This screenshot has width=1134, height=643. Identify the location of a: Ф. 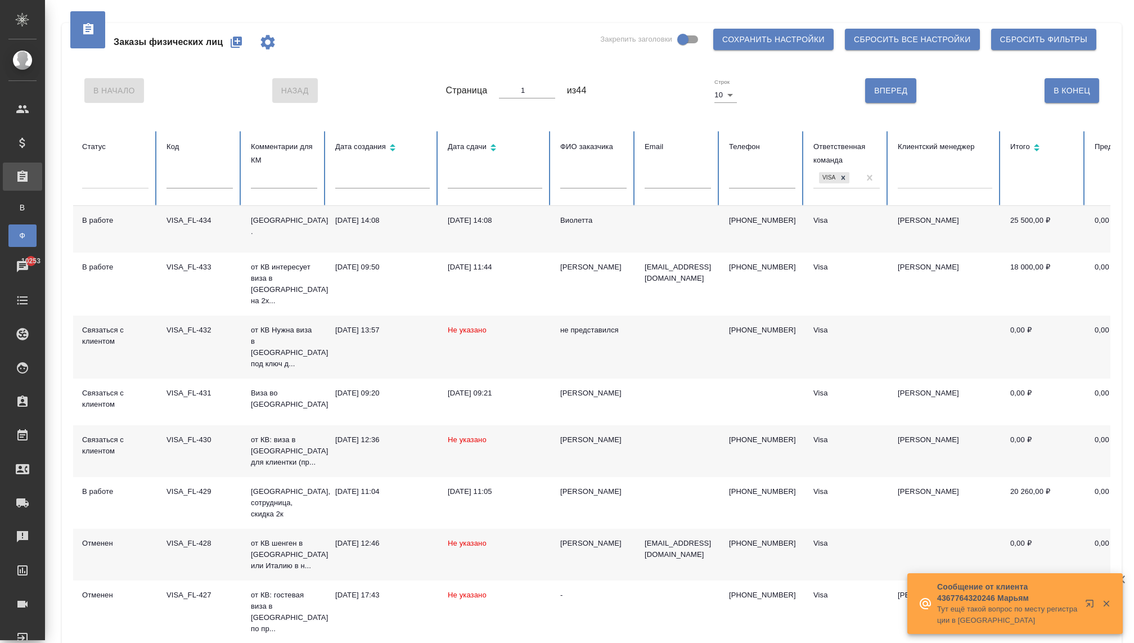
(23, 236).